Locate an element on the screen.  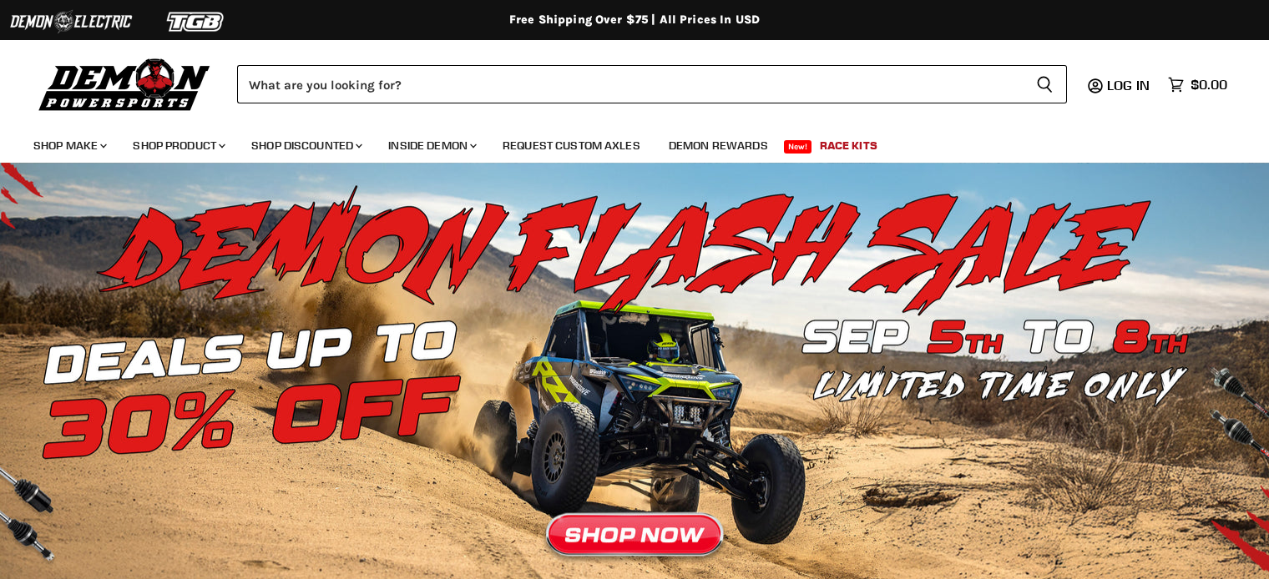
img: TGB Logo 2 is located at coordinates (196, 22).